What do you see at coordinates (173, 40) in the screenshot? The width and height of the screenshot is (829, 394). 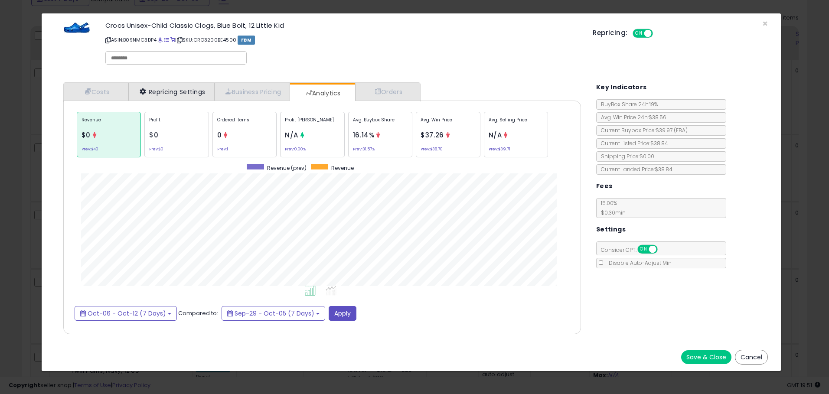 I see `a: Your listing only` at bounding box center [173, 40].